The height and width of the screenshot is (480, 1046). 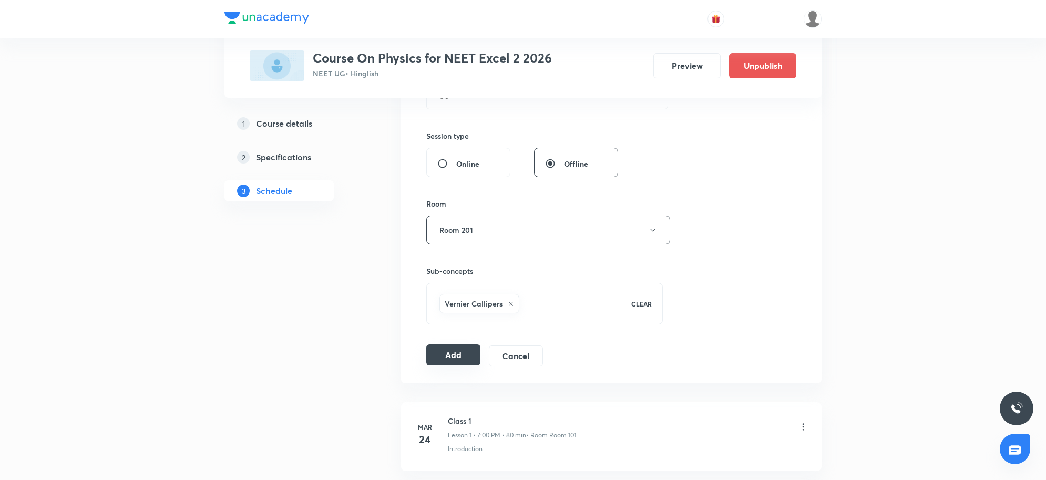 What do you see at coordinates (641, 304) in the screenshot?
I see `p: CLEAR` at bounding box center [641, 304].